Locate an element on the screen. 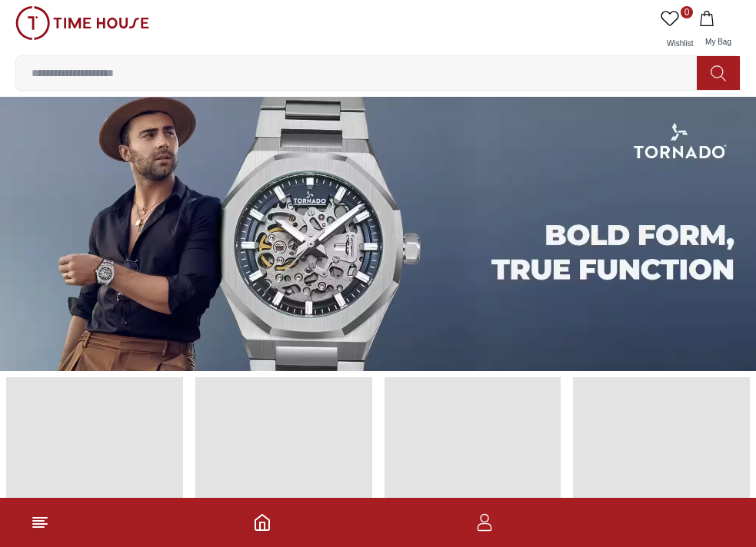 Image resolution: width=756 pixels, height=547 pixels. a: 0Wishlist is located at coordinates (677, 31).